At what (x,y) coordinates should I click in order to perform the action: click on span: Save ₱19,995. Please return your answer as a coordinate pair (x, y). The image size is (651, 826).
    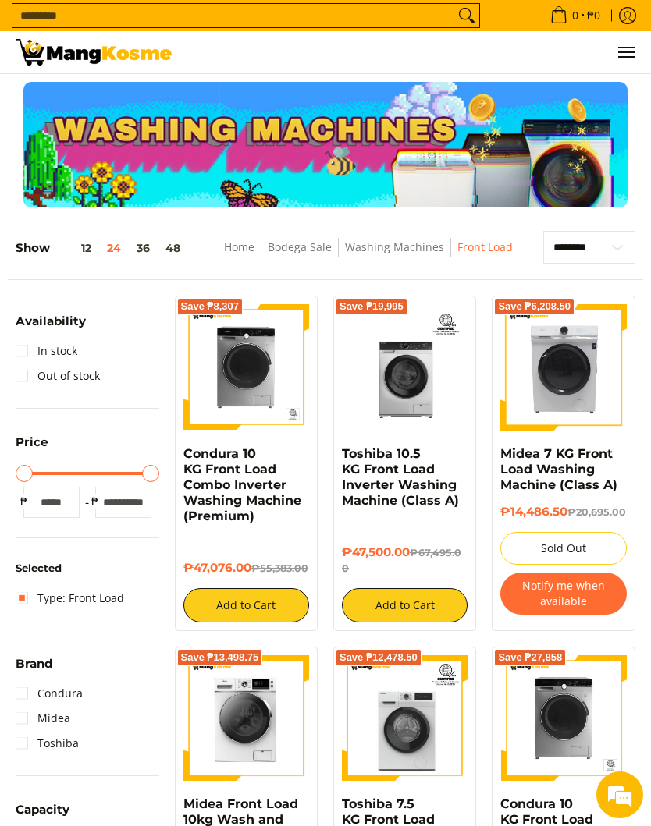
    Looking at the image, I should click on (371, 307).